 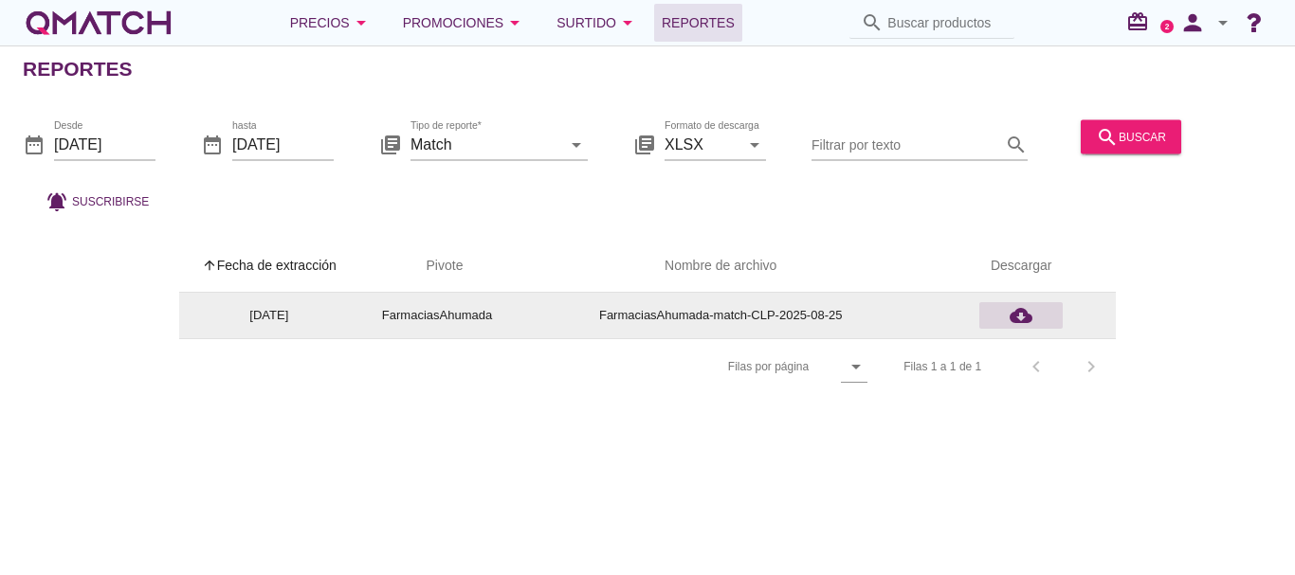 I want to click on i: notifications_active, so click(x=59, y=201).